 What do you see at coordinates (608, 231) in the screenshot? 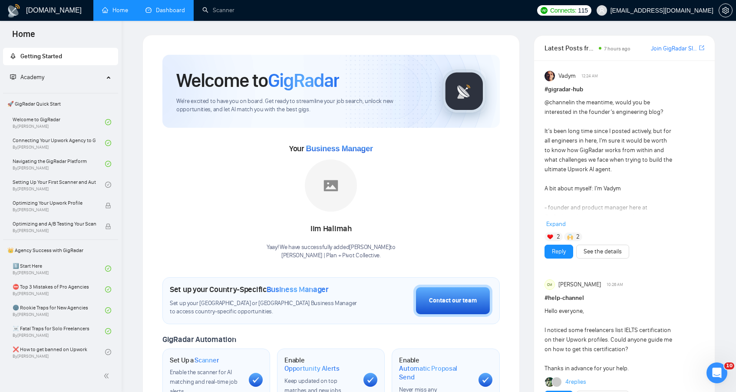
I see `div: in the meantime, would you be interested in the founder’s engineering blog? It’s been long time s...` at bounding box center [608, 231].